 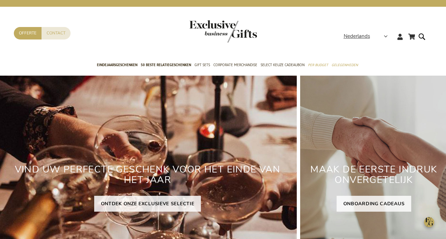 I want to click on span: Corporate Merchandise, so click(x=235, y=65).